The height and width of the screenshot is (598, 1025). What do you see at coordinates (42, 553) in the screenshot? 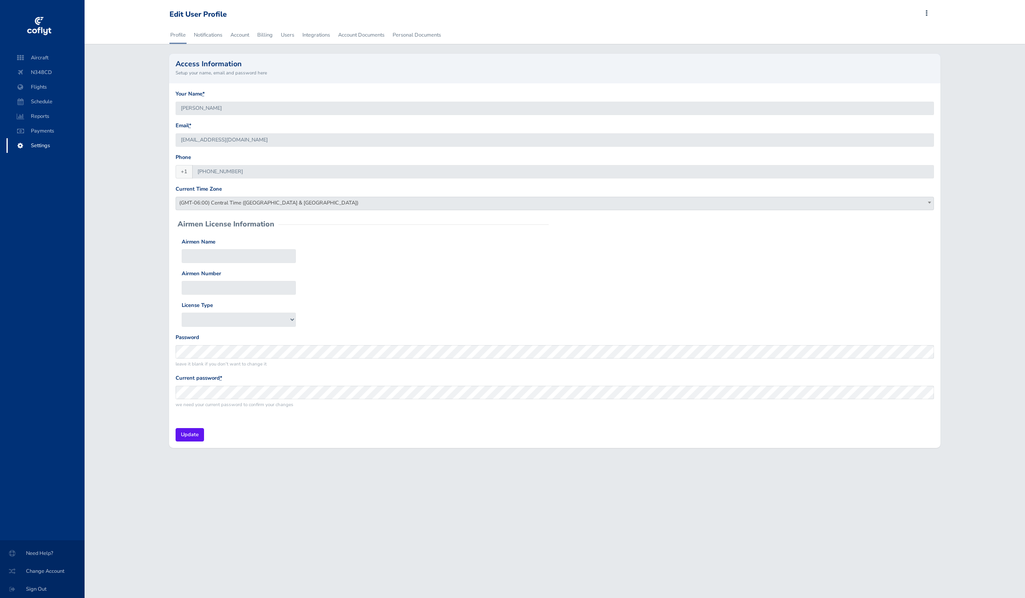
I see `span: Need Help?` at bounding box center [42, 553].